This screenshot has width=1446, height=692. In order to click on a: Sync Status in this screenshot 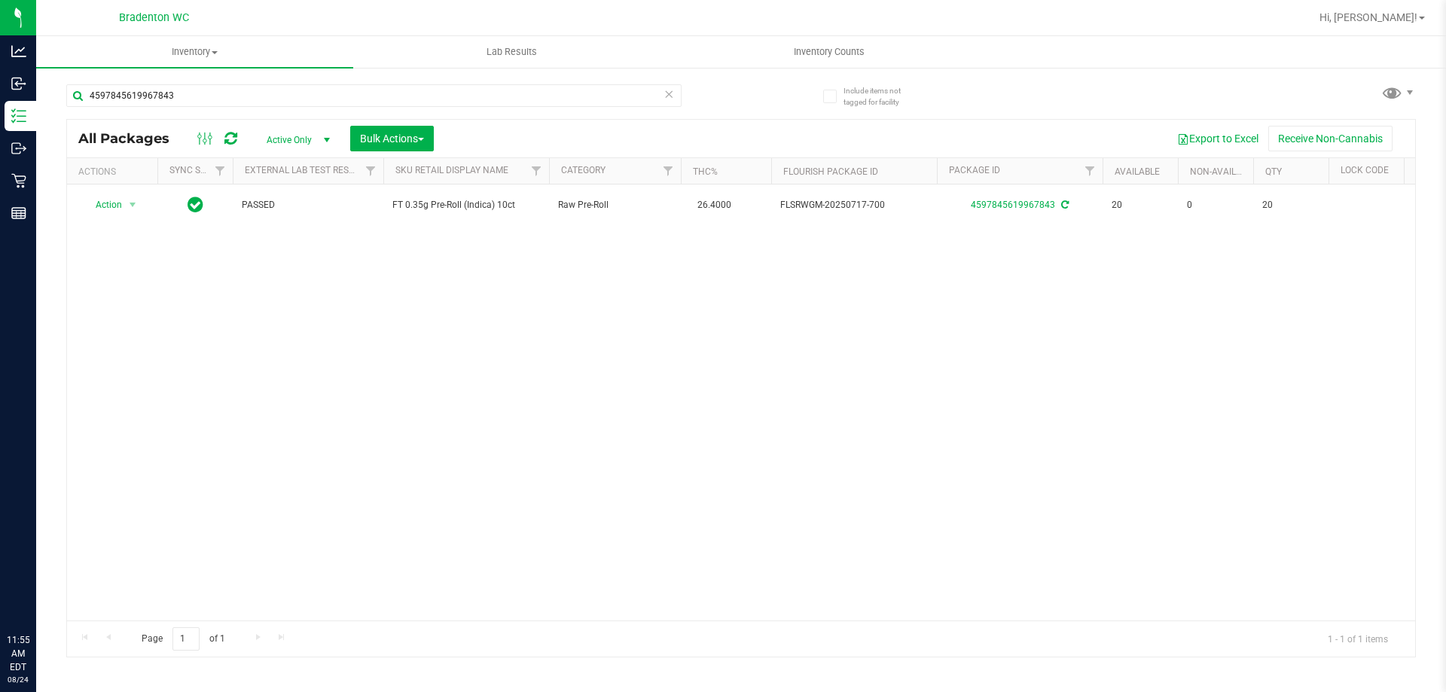, I will do `click(198, 170)`.